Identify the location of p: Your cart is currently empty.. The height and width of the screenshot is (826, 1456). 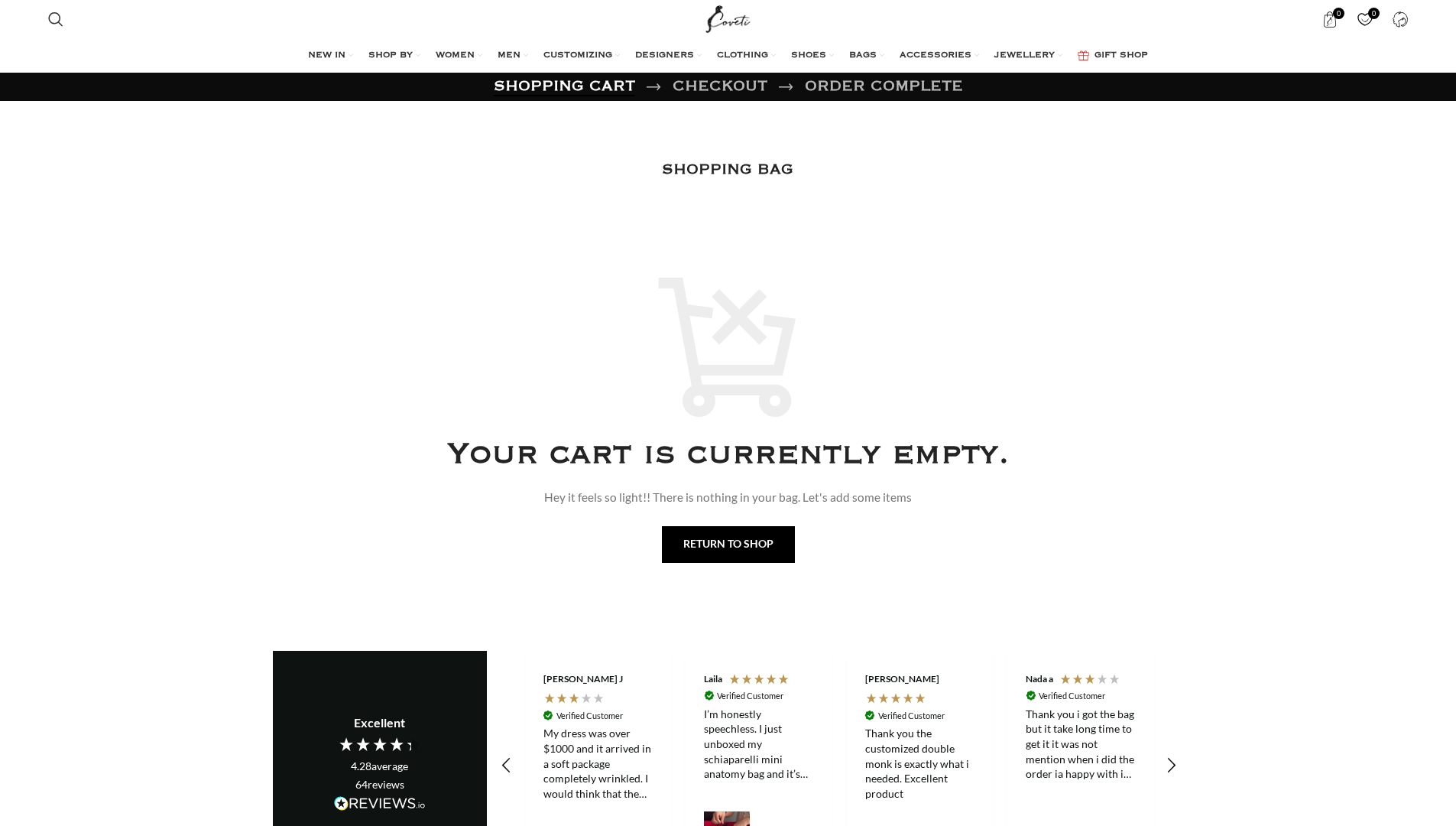
(728, 376).